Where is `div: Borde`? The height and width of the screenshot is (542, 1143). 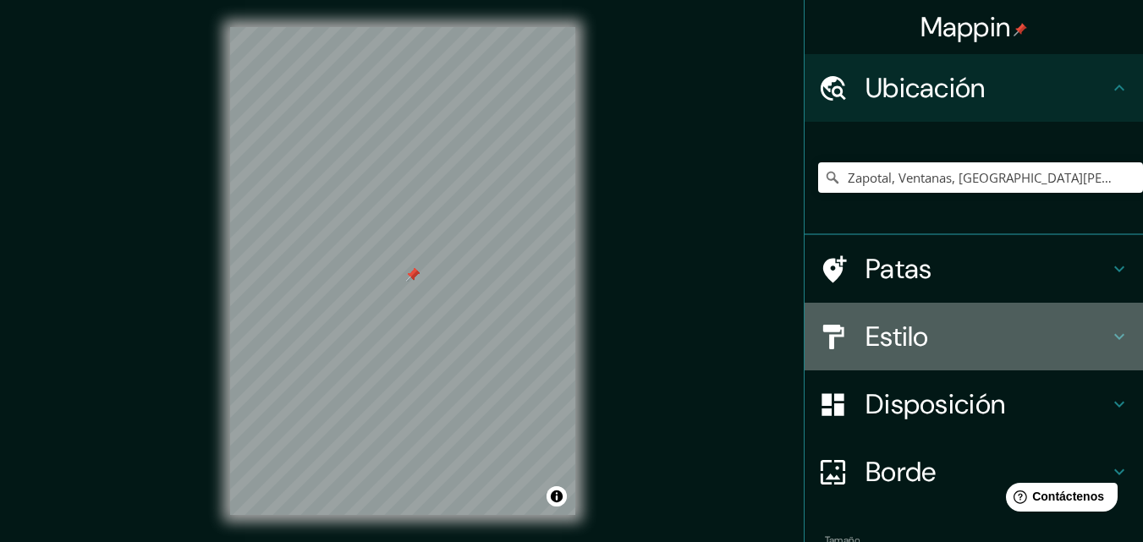 div: Borde is located at coordinates (974, 472).